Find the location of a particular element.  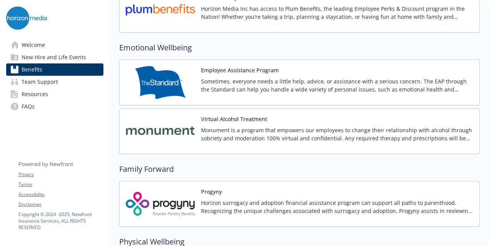

img: Standard Insurance Company carrier logo is located at coordinates (160, 82).